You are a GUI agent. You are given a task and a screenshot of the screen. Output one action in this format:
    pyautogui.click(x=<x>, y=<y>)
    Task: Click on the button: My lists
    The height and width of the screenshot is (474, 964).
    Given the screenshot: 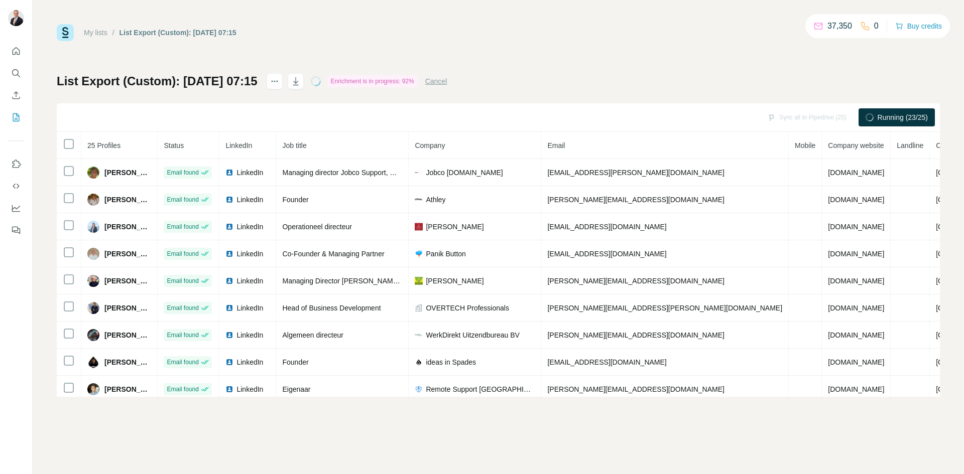 What is the action you would take?
    pyautogui.click(x=16, y=117)
    